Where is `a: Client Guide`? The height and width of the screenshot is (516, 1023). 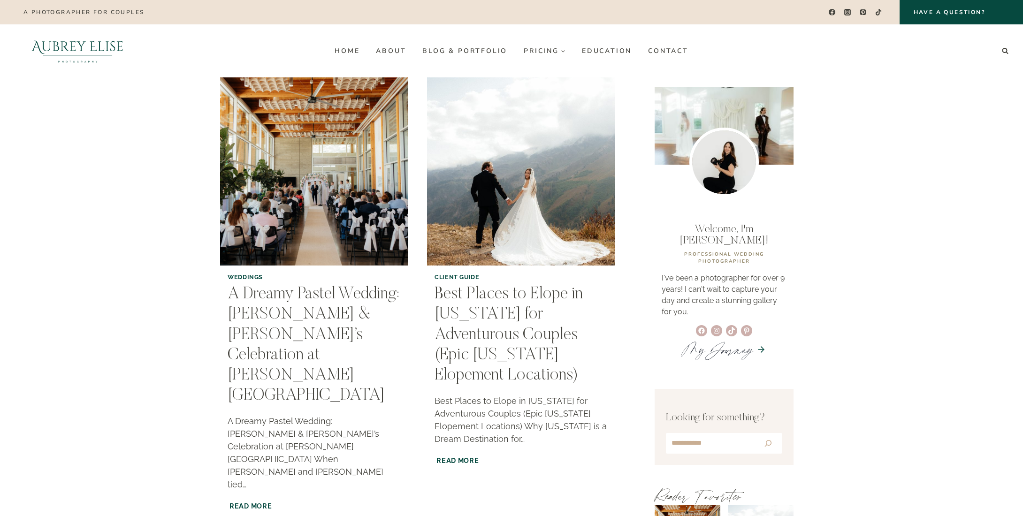 a: Client Guide is located at coordinates (457, 277).